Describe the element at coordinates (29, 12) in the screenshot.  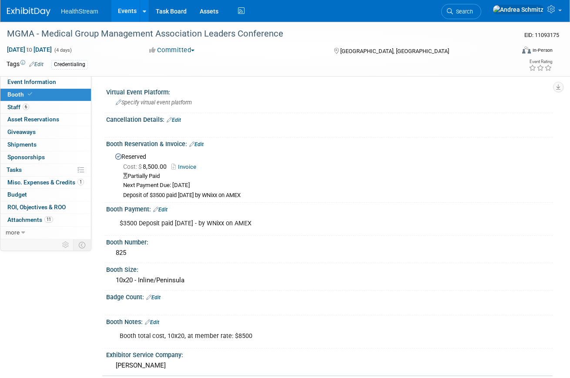
I see `img: ExhibitDay` at that location.